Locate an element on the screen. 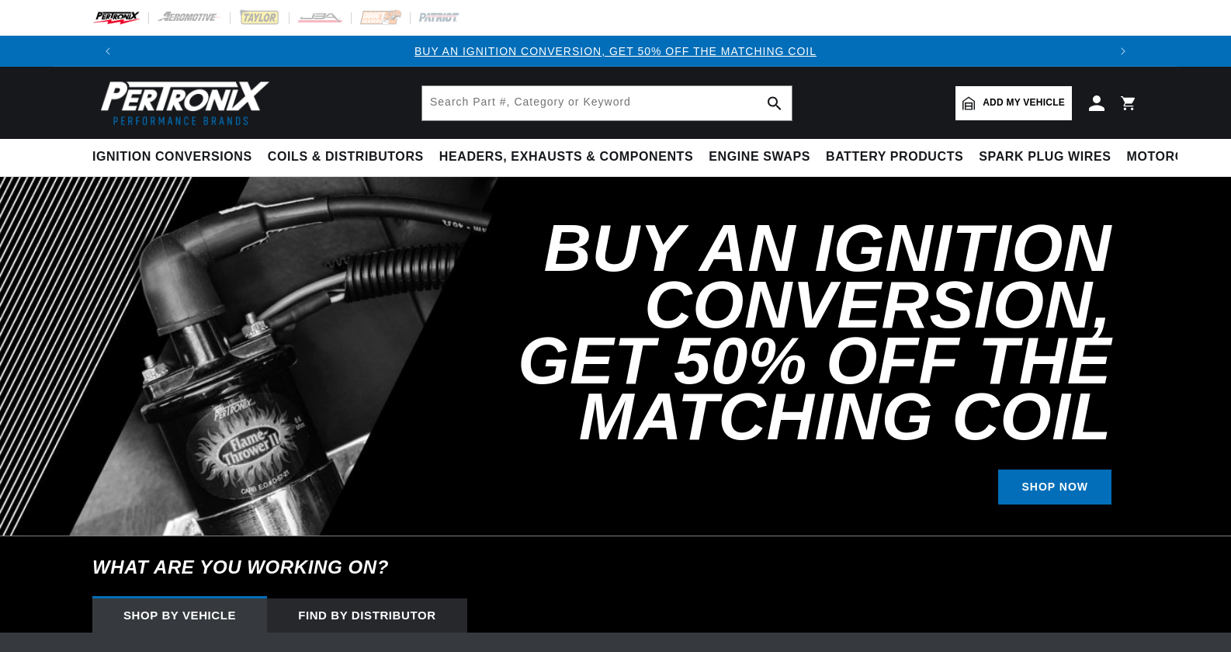  span: Ignition Conversions is located at coordinates (172, 157).